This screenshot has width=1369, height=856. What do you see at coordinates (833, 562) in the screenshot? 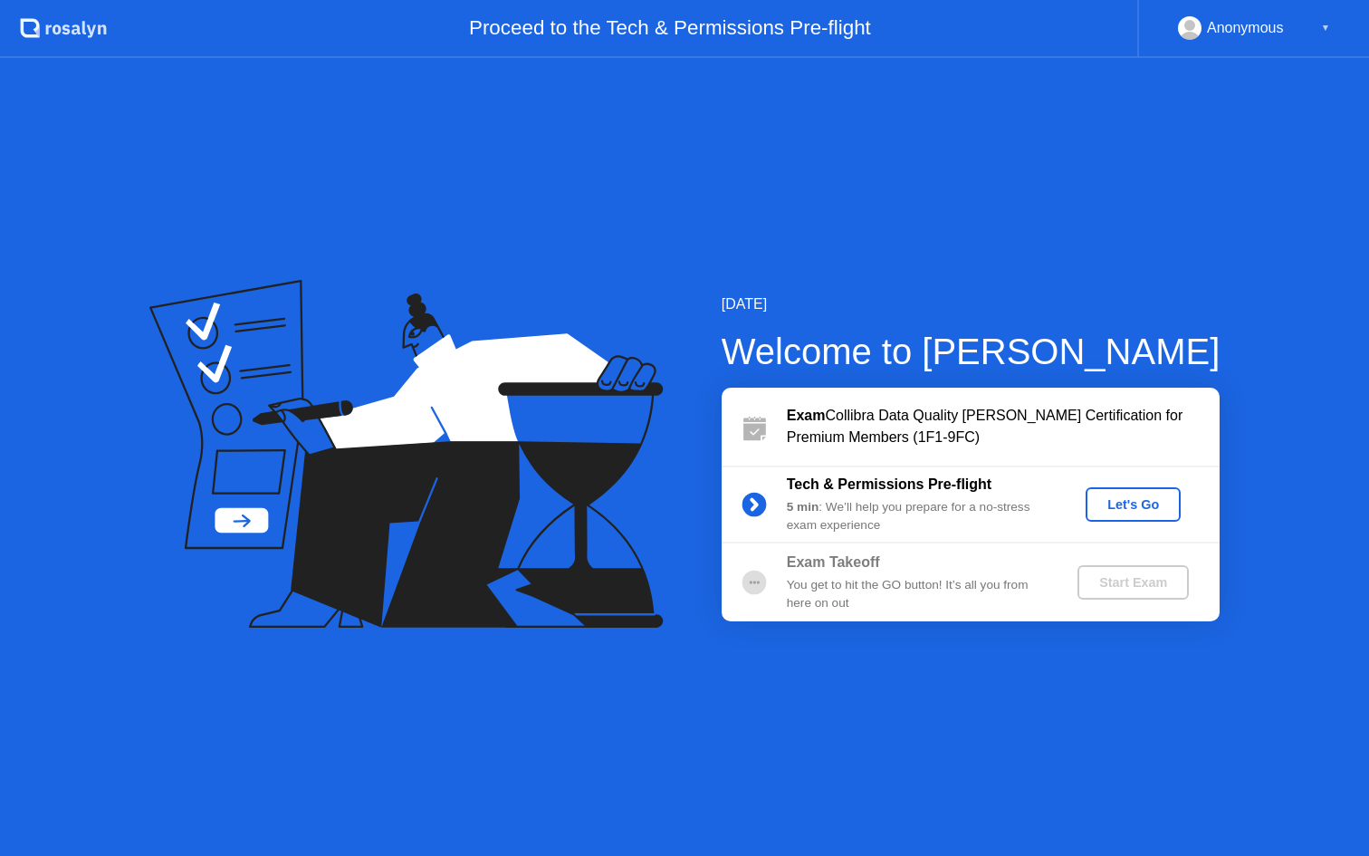
I see `b: Exam Takeoff` at bounding box center [833, 562].